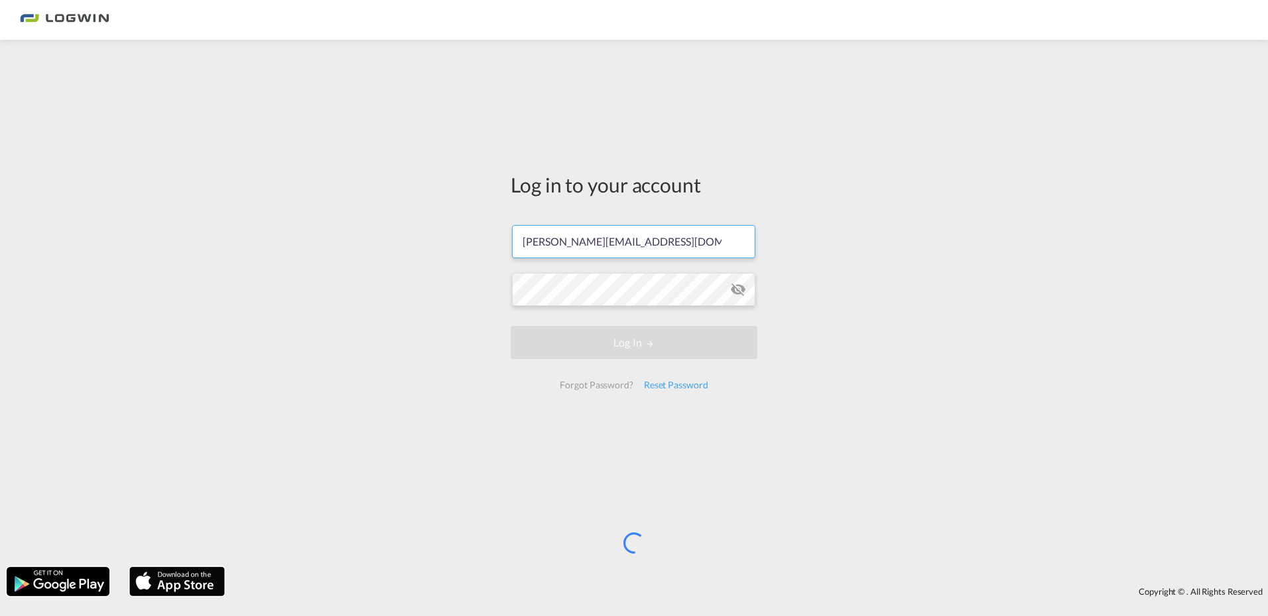 This screenshot has height=616, width=1268. What do you see at coordinates (596, 385) in the screenshot?
I see `div: Forgot Password?` at bounding box center [596, 385].